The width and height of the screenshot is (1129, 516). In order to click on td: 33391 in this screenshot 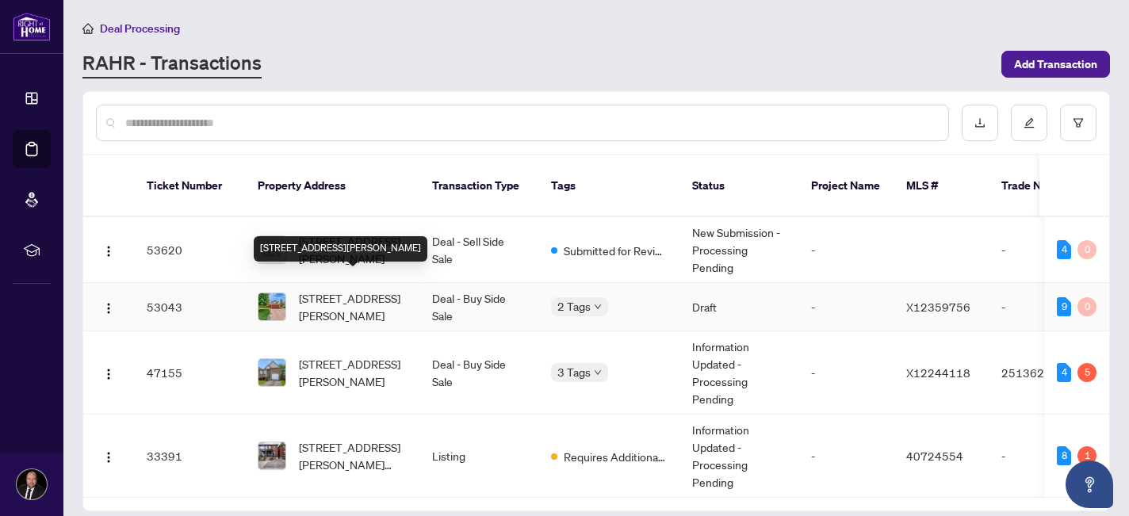, I will do `click(190, 456)`.